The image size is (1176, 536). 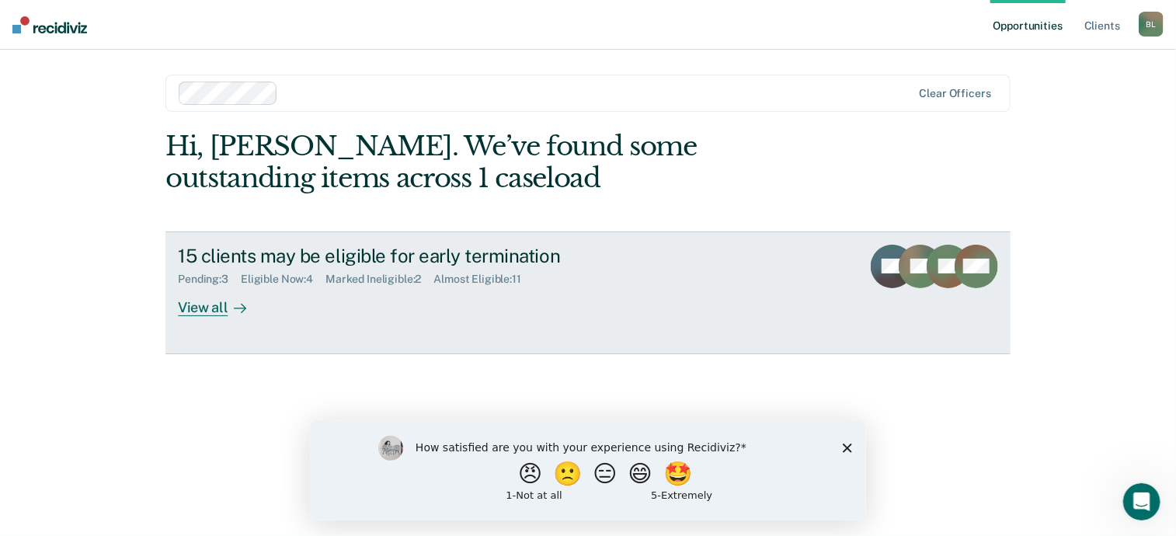 What do you see at coordinates (956, 93) in the screenshot?
I see `div: Clear officers` at bounding box center [956, 93].